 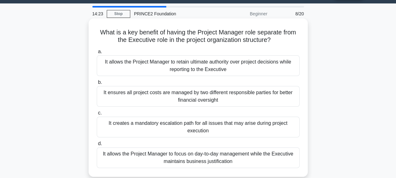 I want to click on div: It ensures all project costs are managed by two different responsible parties for better financia..., so click(x=198, y=96).